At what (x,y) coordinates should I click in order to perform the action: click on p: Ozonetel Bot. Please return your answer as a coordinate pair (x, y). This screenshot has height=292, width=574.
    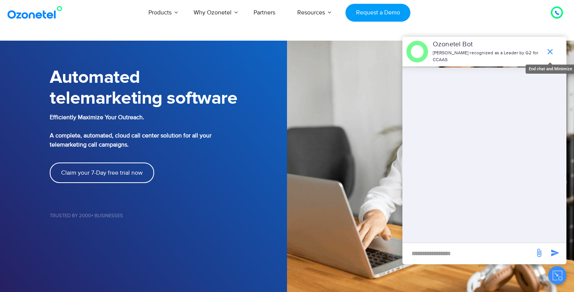
    Looking at the image, I should click on (487, 44).